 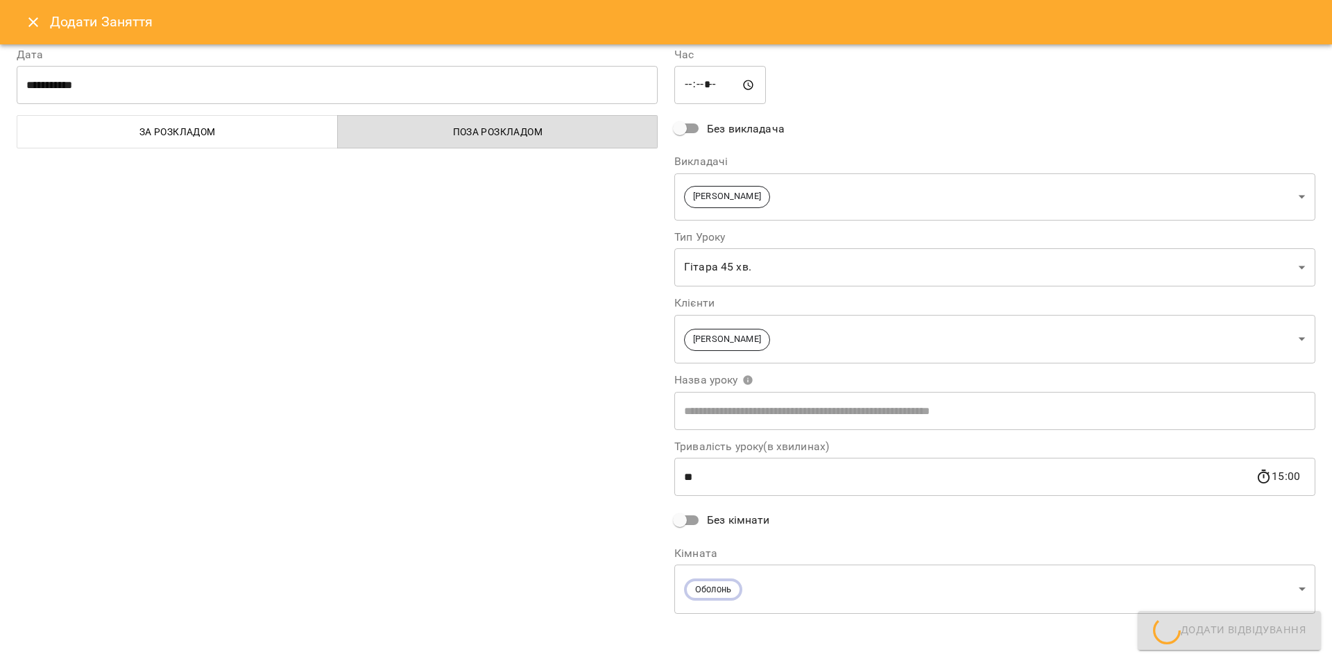 What do you see at coordinates (995, 162) in the screenshot?
I see `label: Викладачі` at bounding box center [995, 162].